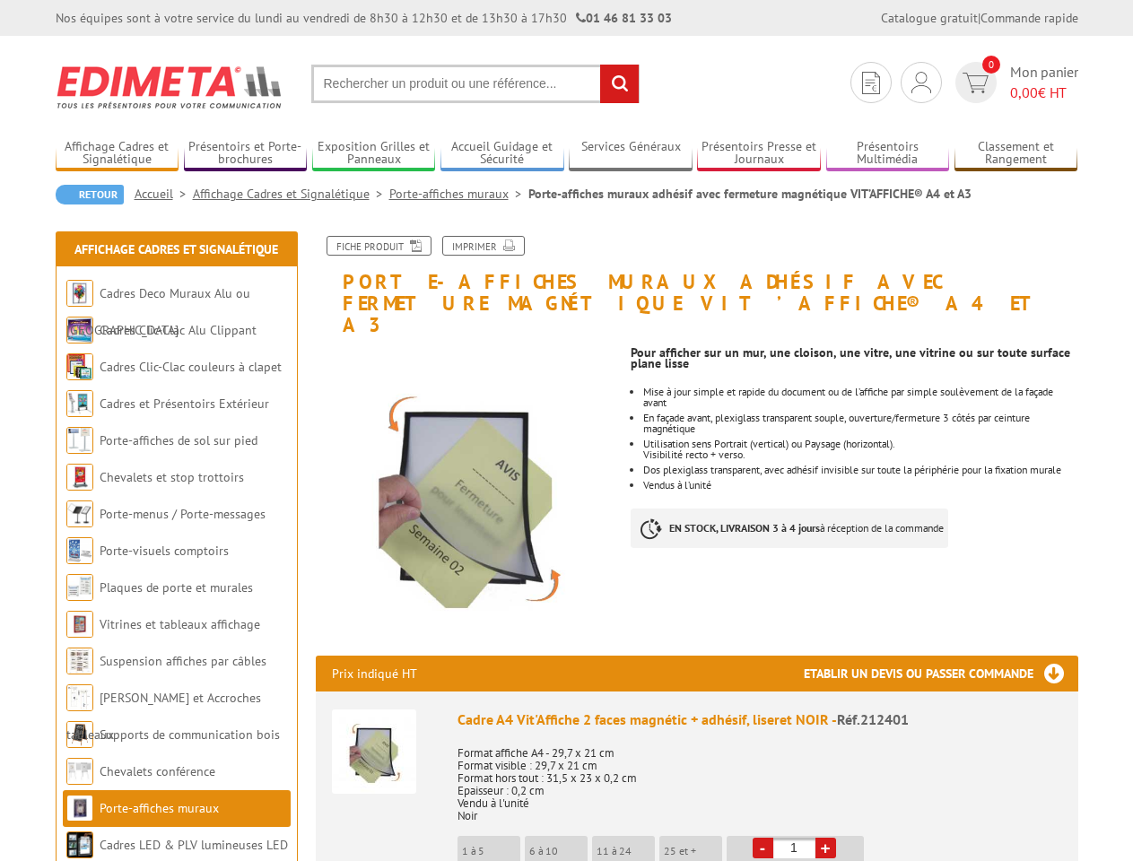 The height and width of the screenshot is (861, 1133). I want to click on a: devis rapide 0 Mon panier 0,00€ HT, so click(1015, 83).